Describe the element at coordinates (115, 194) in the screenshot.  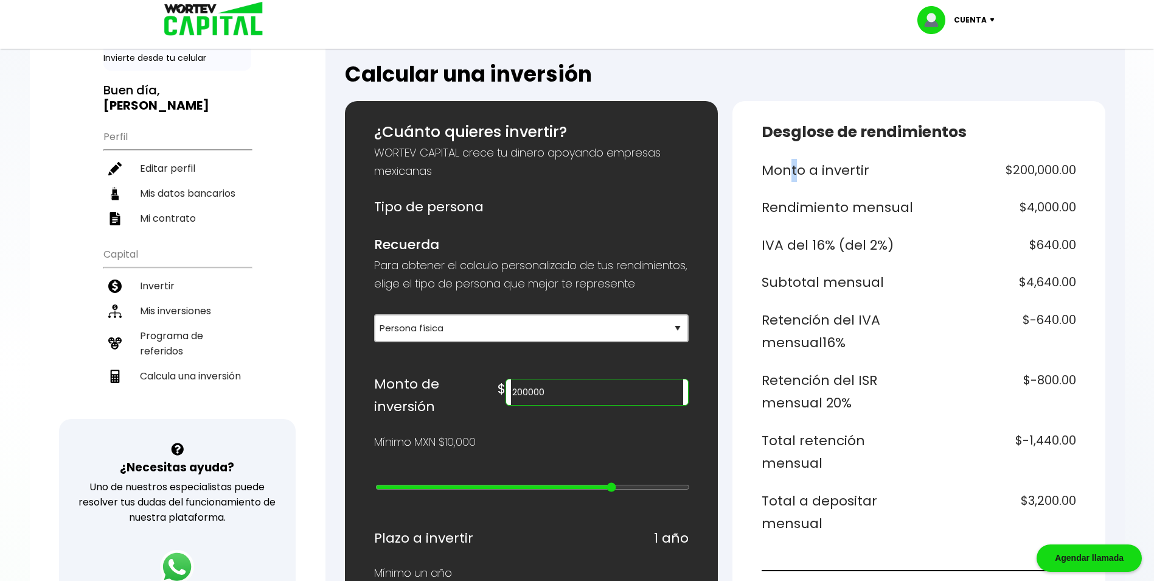
I see `img: datos-icon.10cf9172.svg` at that location.